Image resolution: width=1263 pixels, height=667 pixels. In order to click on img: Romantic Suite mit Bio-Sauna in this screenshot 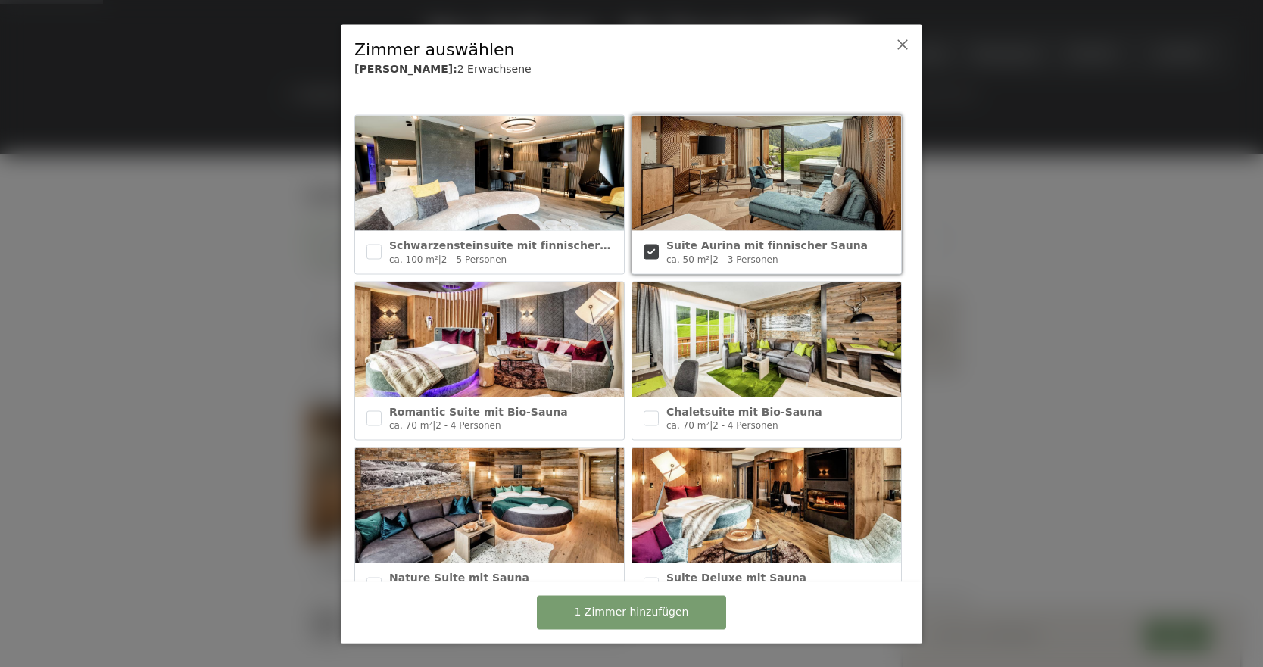, I will do `click(489, 339)`.